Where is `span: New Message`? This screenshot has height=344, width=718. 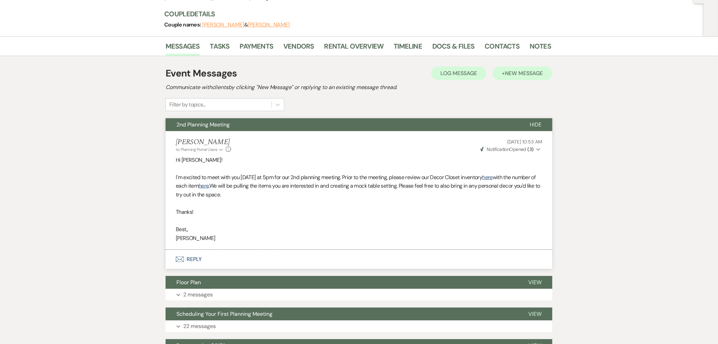
span: New Message is located at coordinates (524, 73).